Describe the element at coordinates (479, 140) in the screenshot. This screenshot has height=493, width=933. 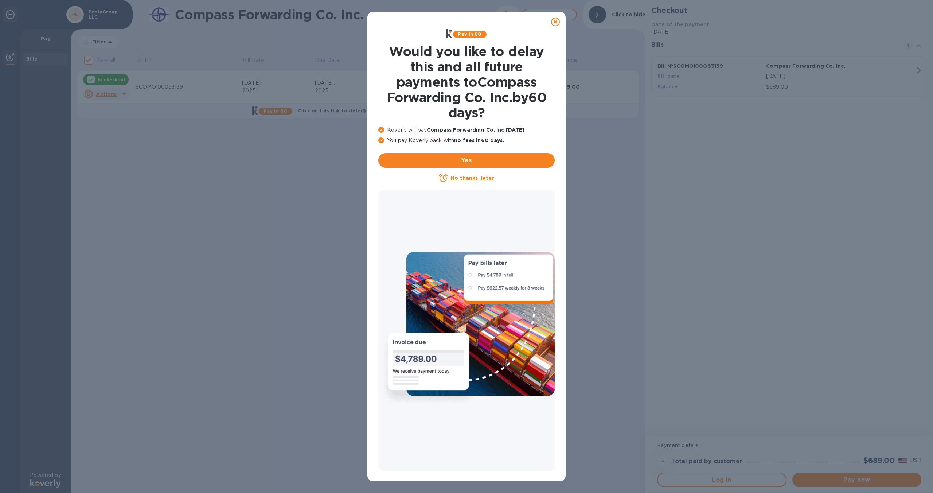
I see `b: no fees in 60 days .` at that location.